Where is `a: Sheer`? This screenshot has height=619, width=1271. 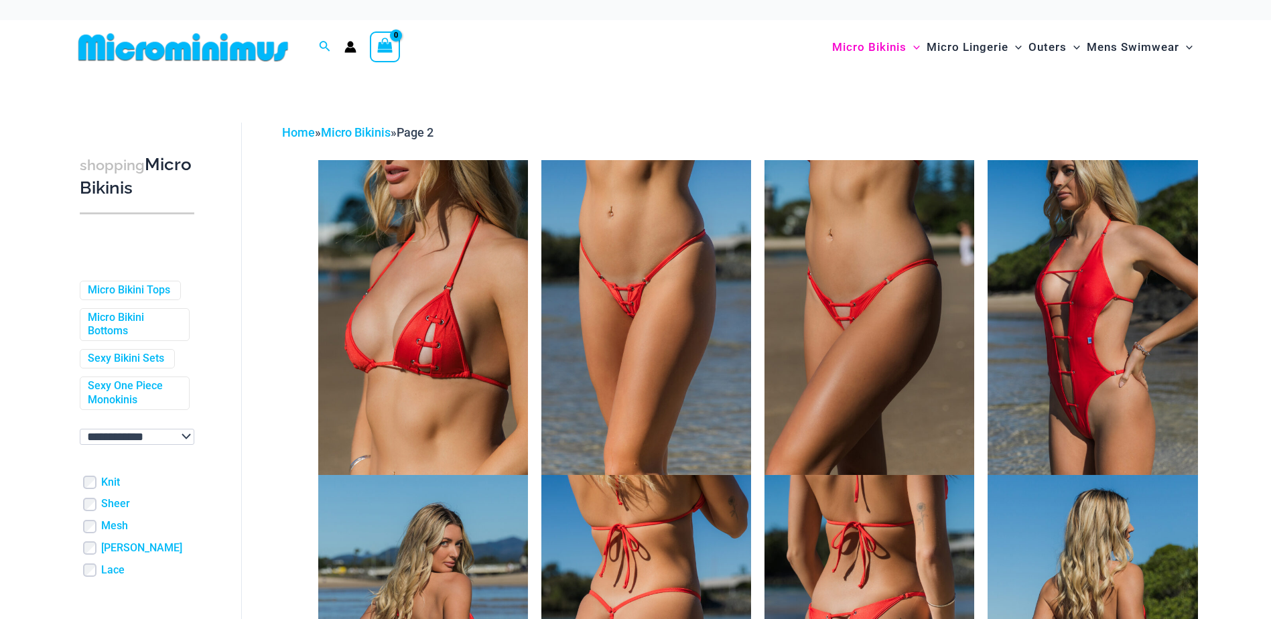
a: Sheer is located at coordinates (115, 504).